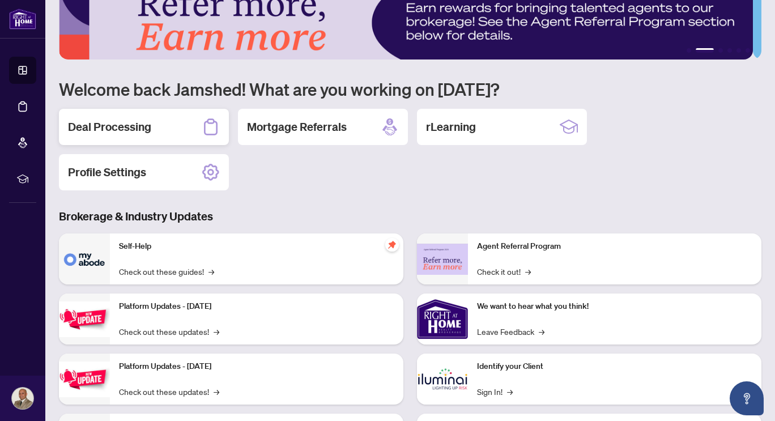 The height and width of the screenshot is (421, 775). I want to click on button: 1, so click(689, 50).